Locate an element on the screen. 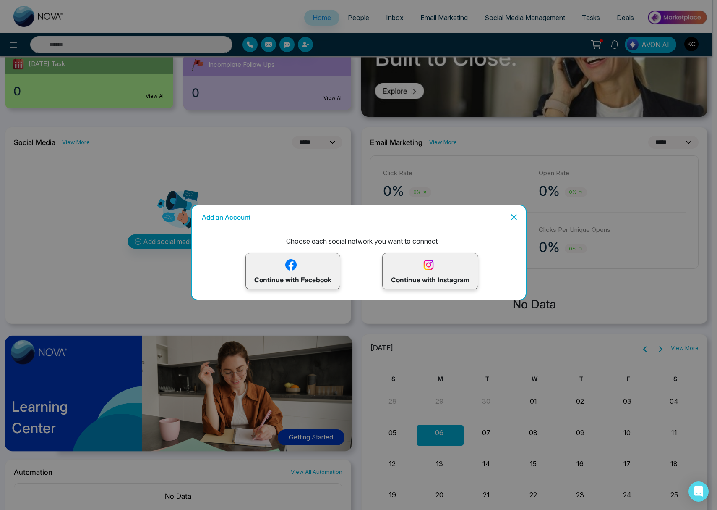 This screenshot has width=717, height=510. p: Continue with Facebook is located at coordinates (293, 271).